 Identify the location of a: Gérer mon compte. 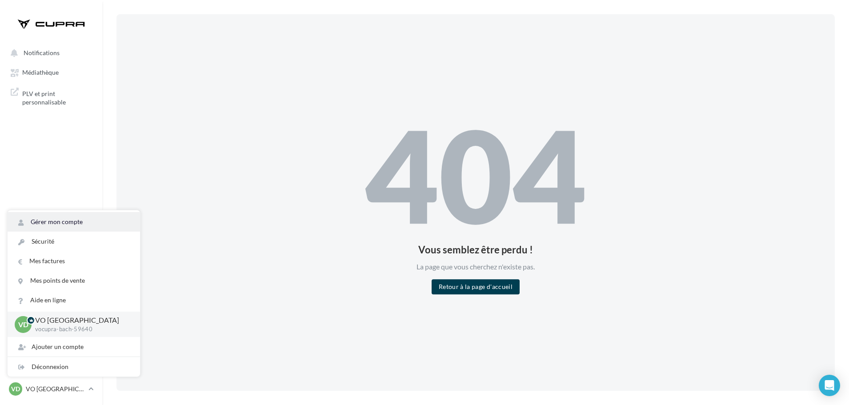
(74, 222).